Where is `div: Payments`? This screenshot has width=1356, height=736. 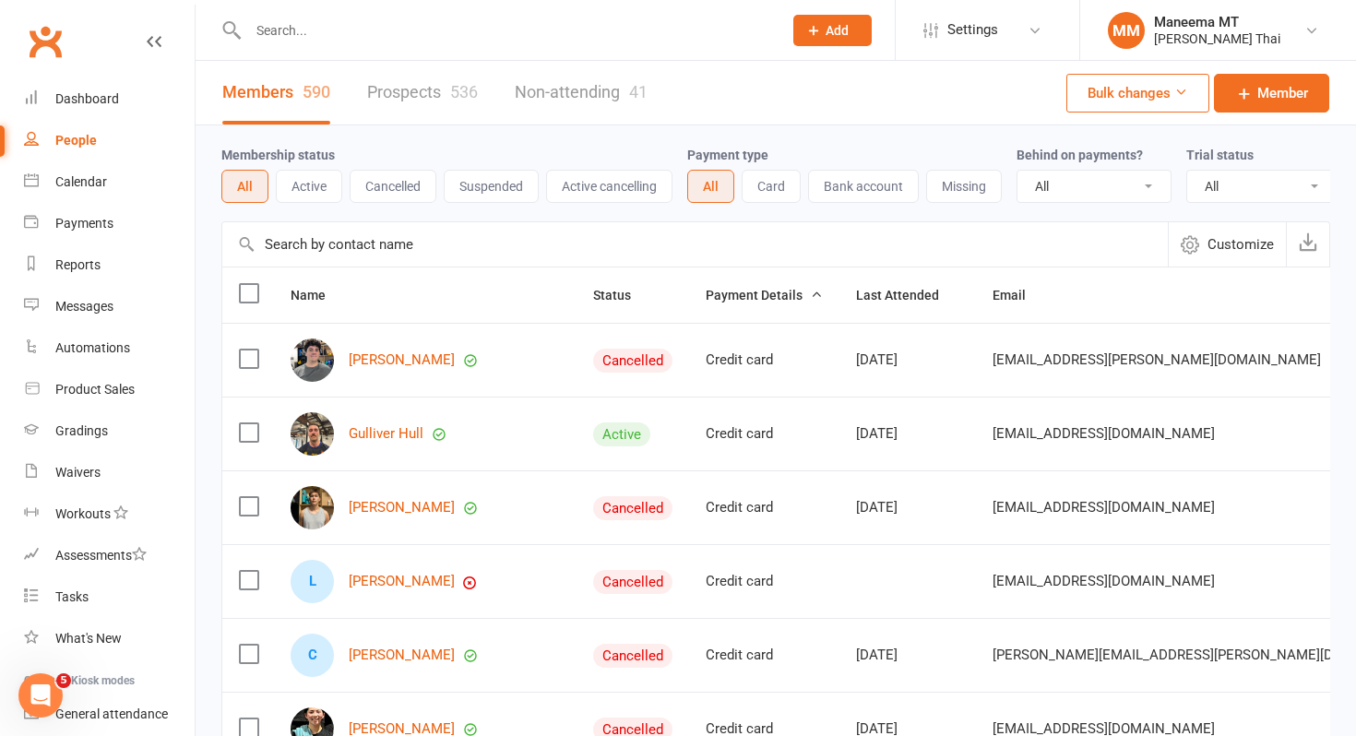 div: Payments is located at coordinates (84, 223).